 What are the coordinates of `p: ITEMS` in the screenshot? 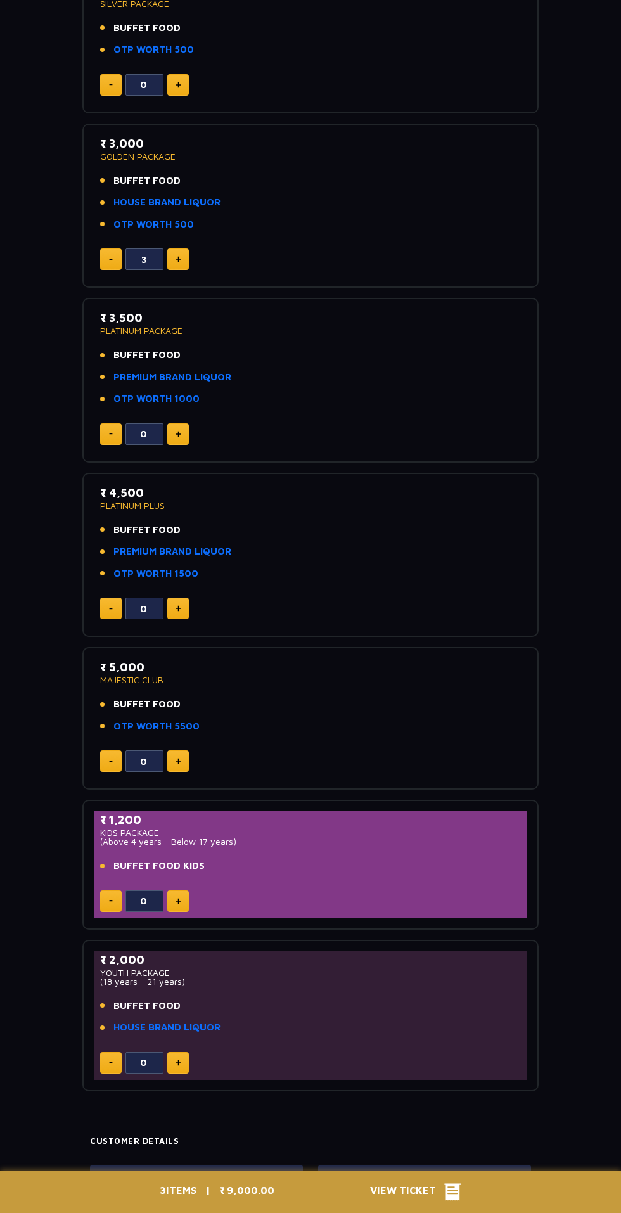 It's located at (178, 1192).